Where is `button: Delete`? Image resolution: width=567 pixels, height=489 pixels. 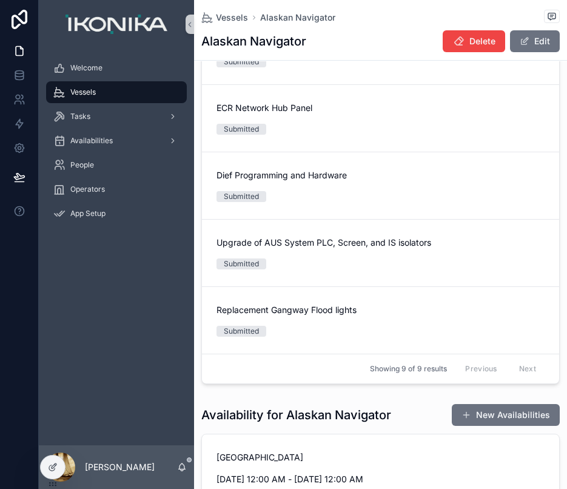
button: Delete is located at coordinates (474, 41).